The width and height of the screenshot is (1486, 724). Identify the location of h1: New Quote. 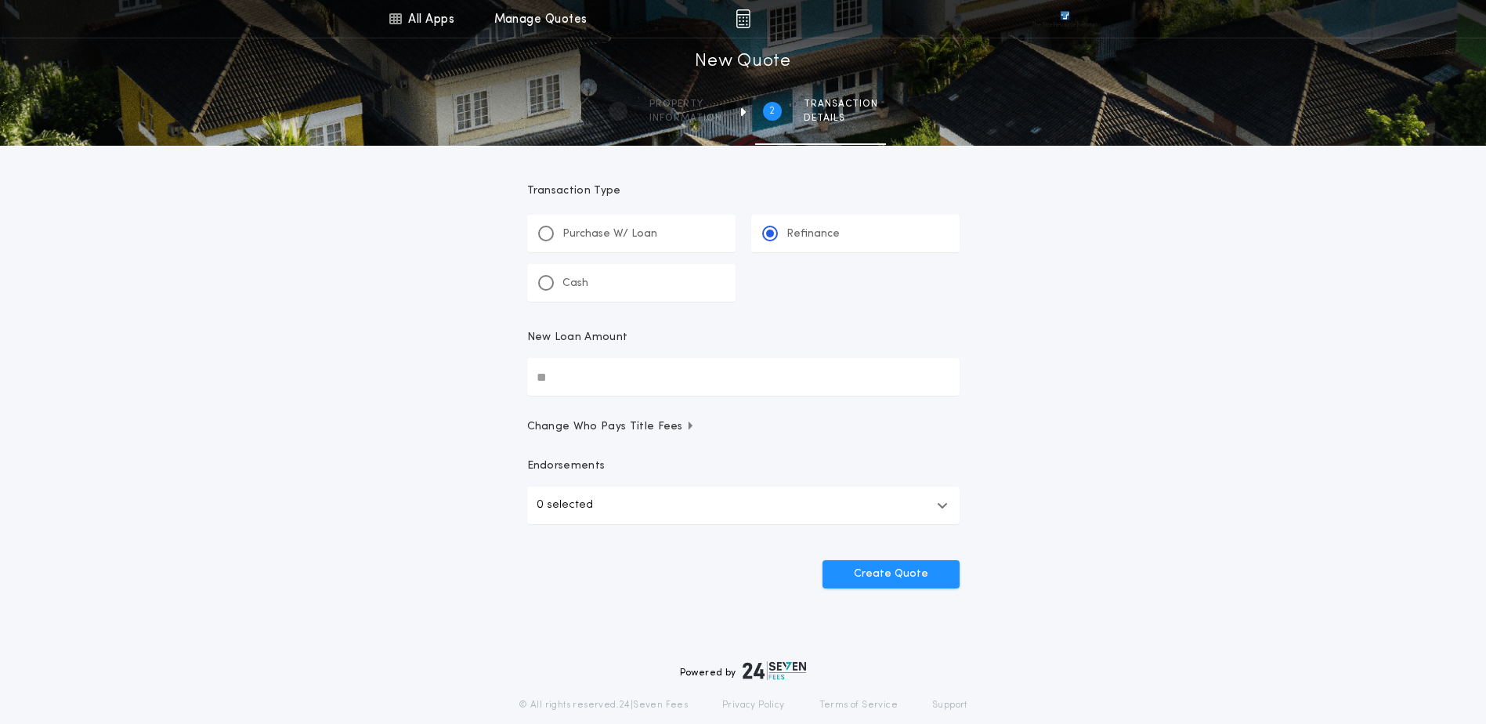
(742, 62).